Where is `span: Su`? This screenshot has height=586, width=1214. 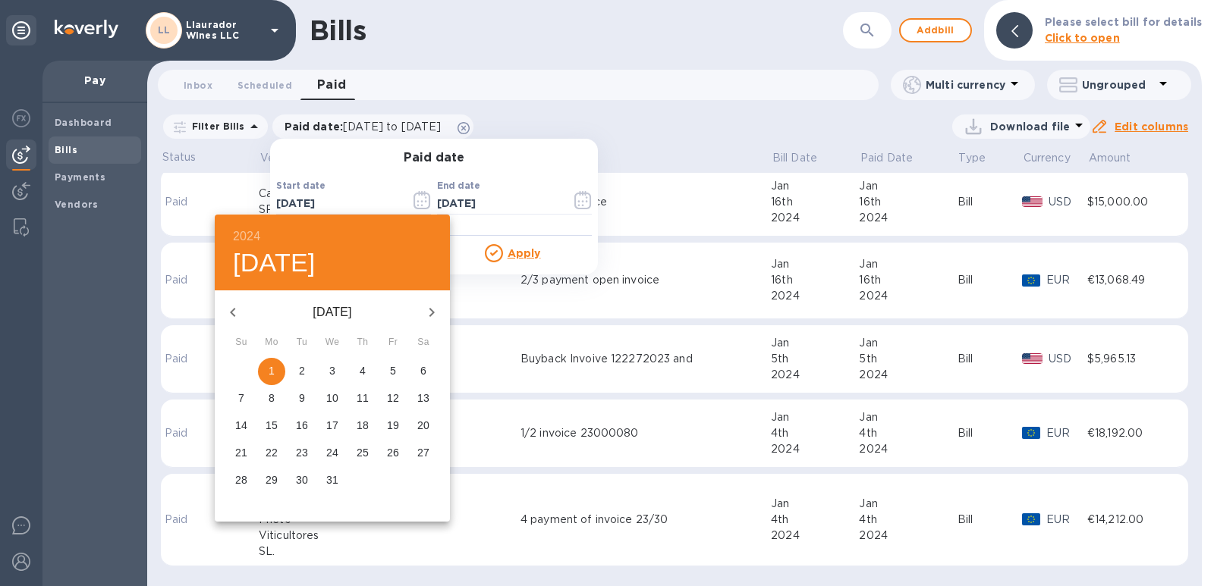 span: Su is located at coordinates (241, 343).